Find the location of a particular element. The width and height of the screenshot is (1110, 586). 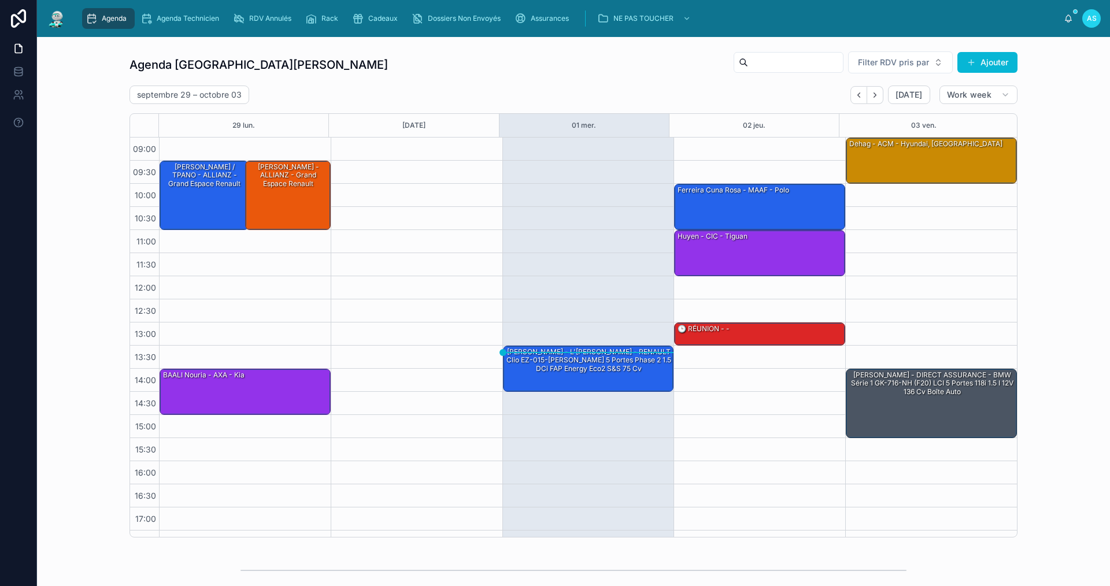

span: 09:30 is located at coordinates (145, 172).